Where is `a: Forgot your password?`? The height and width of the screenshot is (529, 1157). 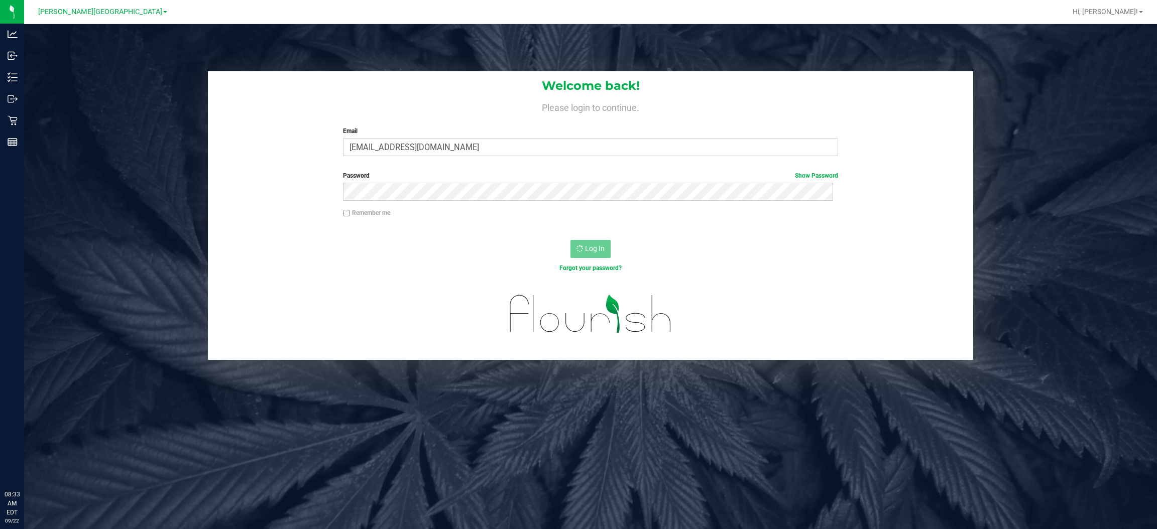 a: Forgot your password? is located at coordinates (590, 268).